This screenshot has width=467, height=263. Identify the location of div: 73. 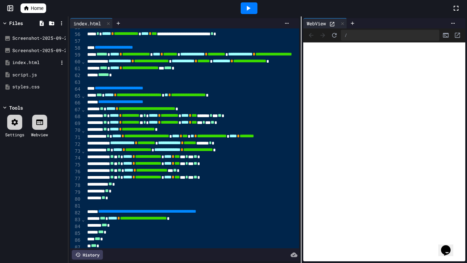
(76, 151).